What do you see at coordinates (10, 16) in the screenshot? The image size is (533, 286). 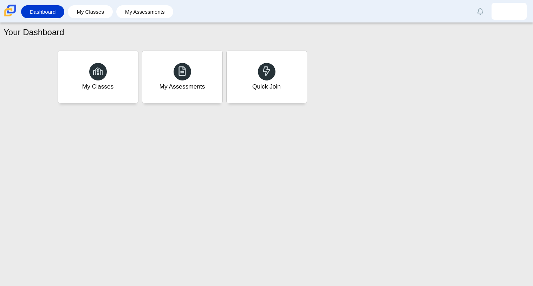 I see `a: Carmen School of Science & Technology` at bounding box center [10, 16].